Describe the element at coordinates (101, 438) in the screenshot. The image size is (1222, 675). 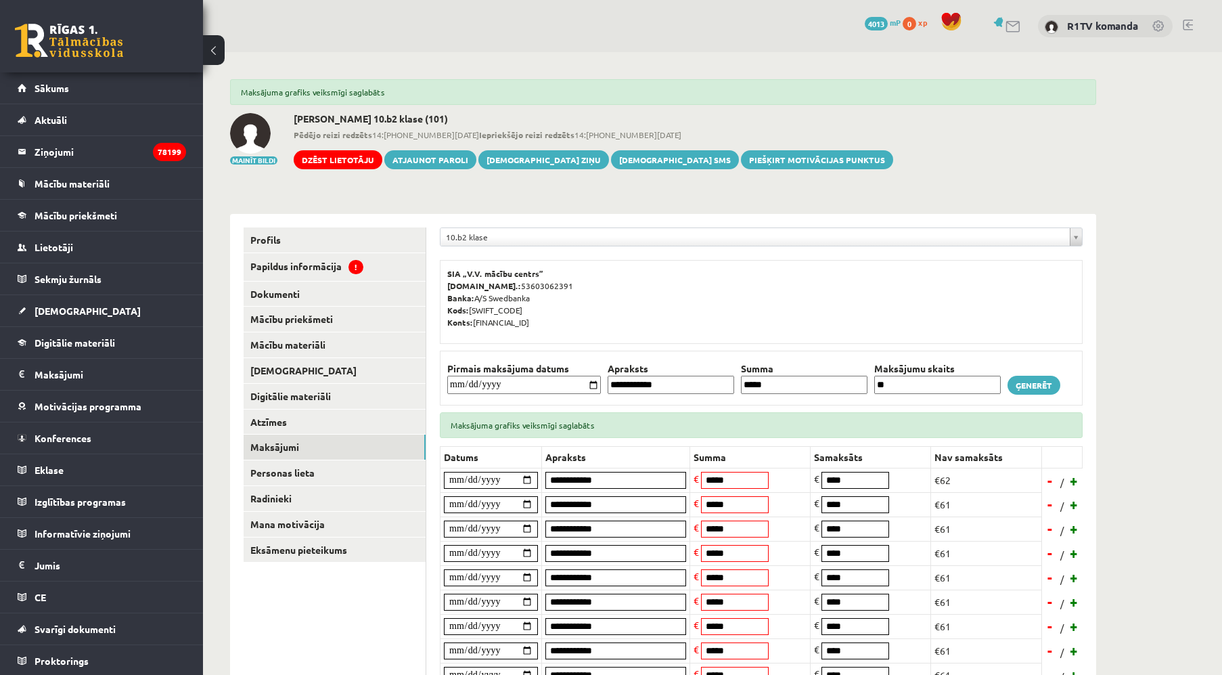
I see `a: Konferences` at that location.